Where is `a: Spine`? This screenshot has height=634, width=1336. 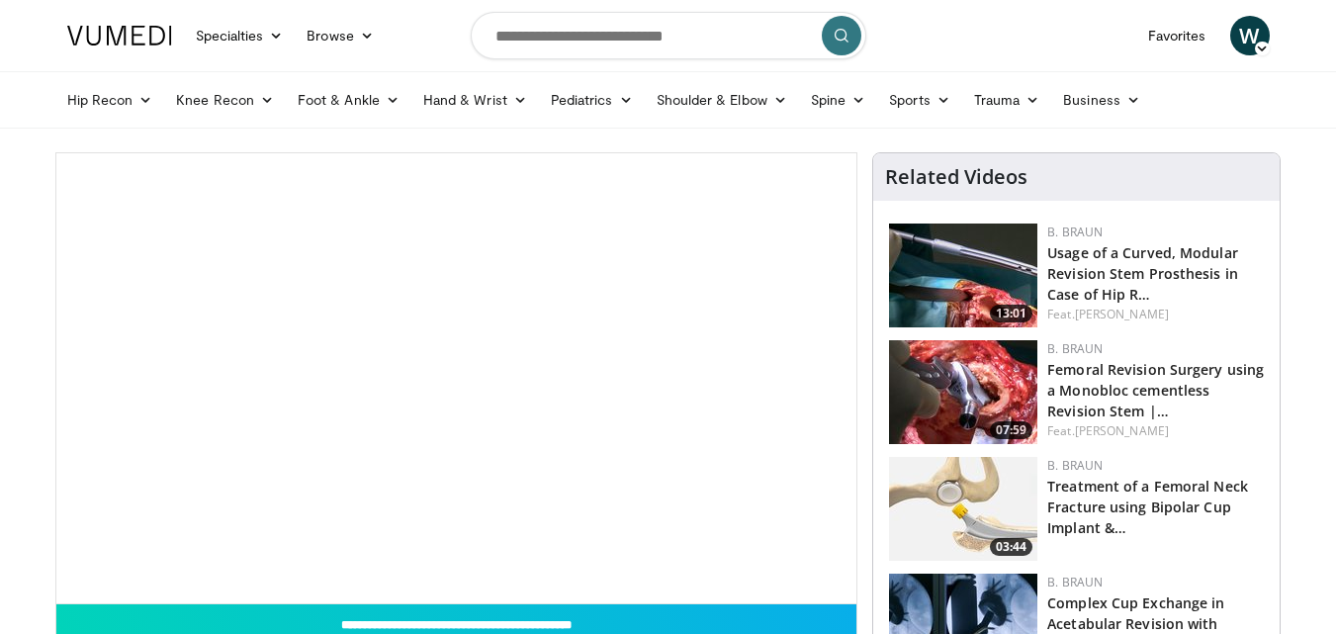
a: Spine is located at coordinates (837, 100).